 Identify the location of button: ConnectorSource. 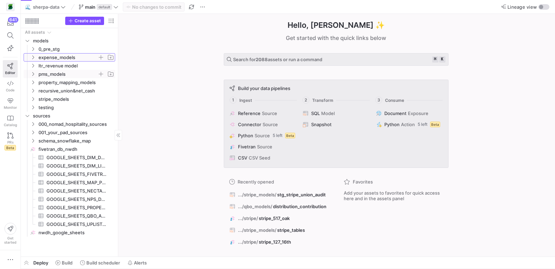
(263, 124).